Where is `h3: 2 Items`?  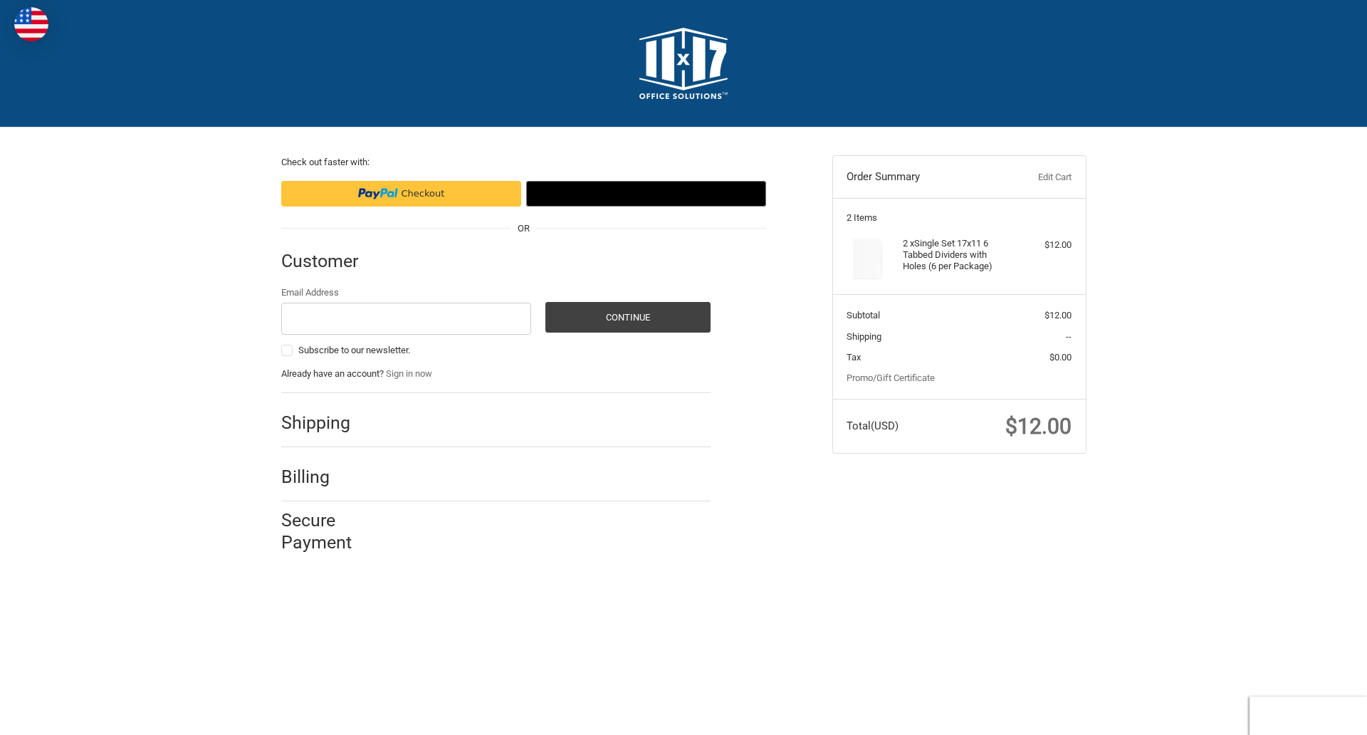
h3: 2 Items is located at coordinates (959, 218).